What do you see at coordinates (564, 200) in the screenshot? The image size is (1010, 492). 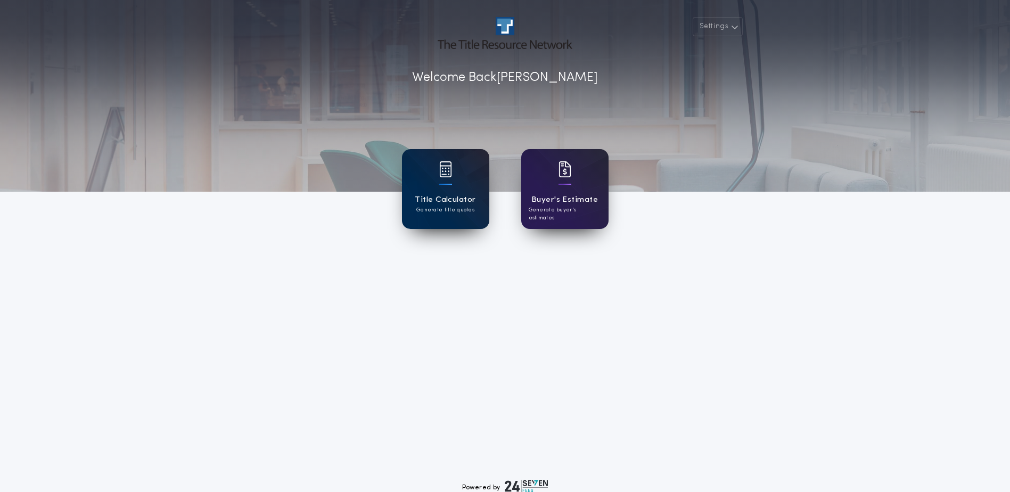 I see `h1: Buyer's Estimate` at bounding box center [564, 200].